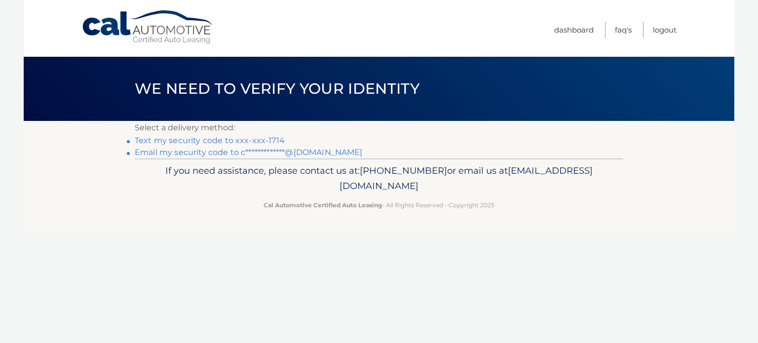 Image resolution: width=758 pixels, height=343 pixels. Describe the element at coordinates (379, 179) in the screenshot. I see `p: If you need assistance, please contact us at: or email us at` at that location.